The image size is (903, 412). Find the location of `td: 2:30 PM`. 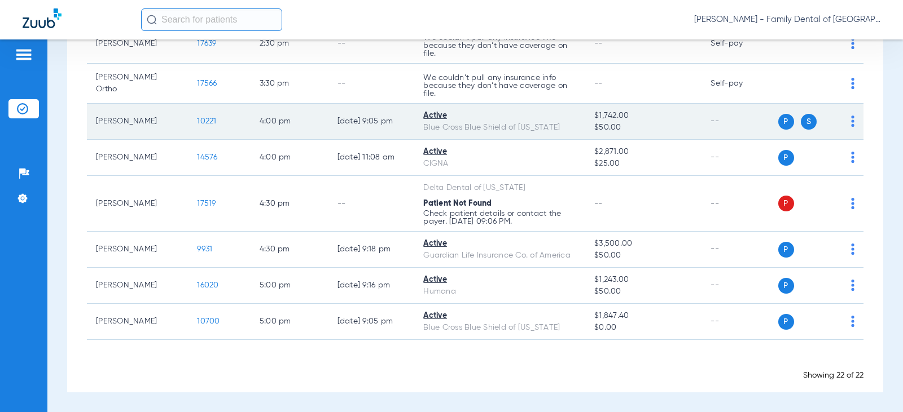

td: 2:30 PM is located at coordinates (289, 43).